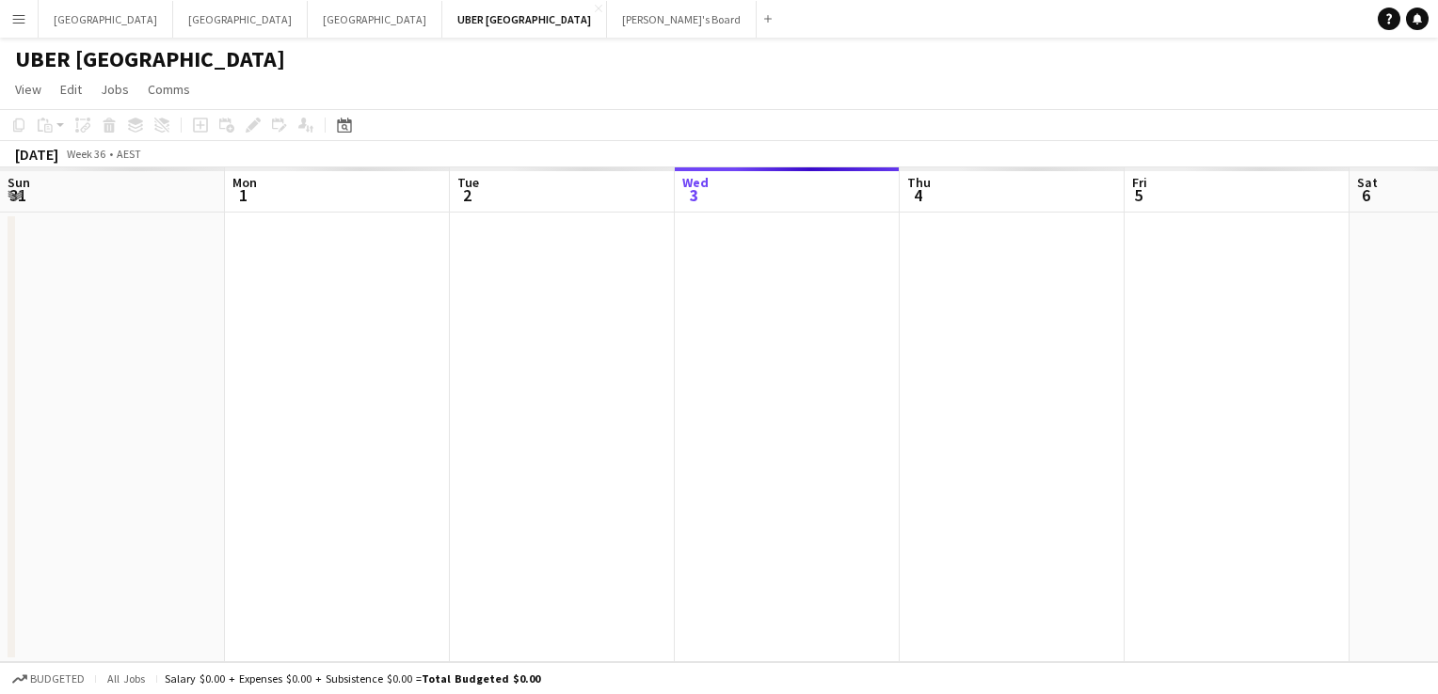 This screenshot has width=1438, height=694. Describe the element at coordinates (918, 183) in the screenshot. I see `span: Thu` at that location.